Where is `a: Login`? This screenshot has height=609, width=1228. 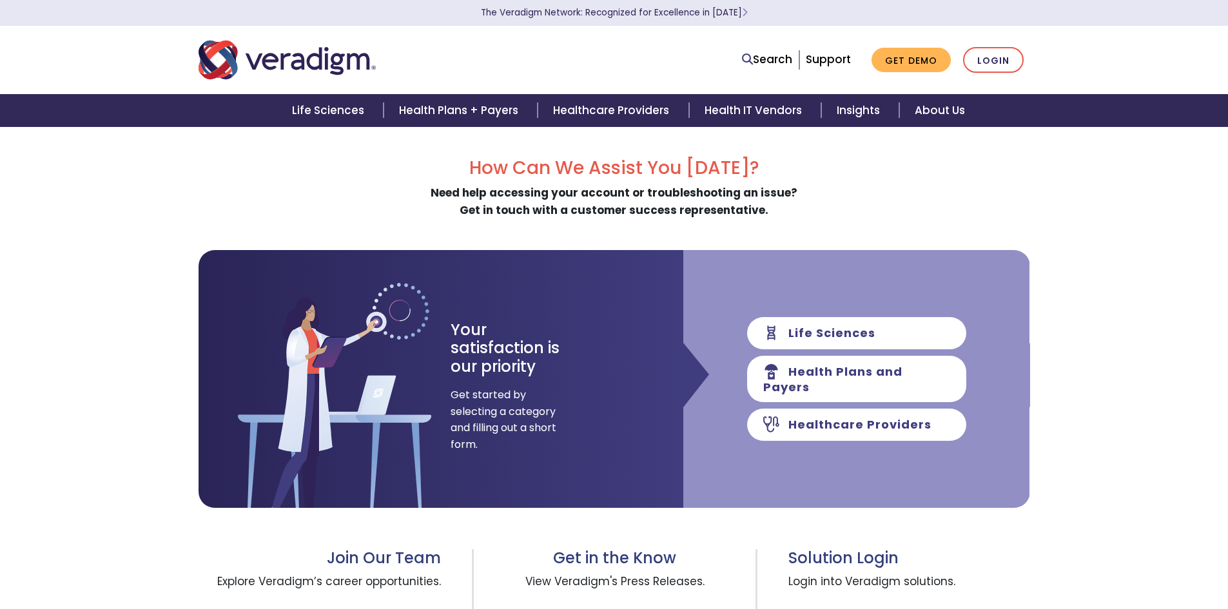
a: Login is located at coordinates (993, 60).